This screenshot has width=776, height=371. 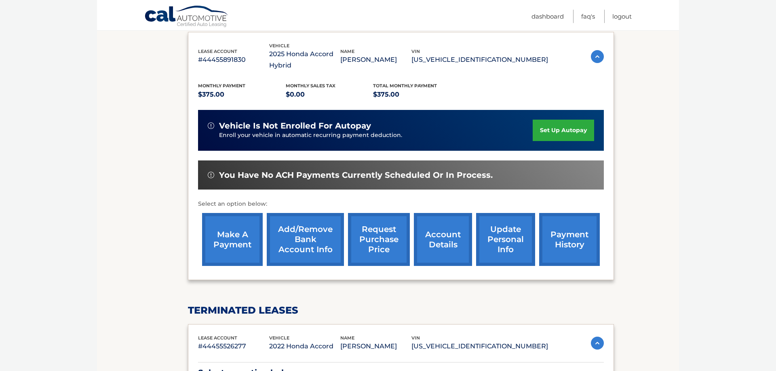 I want to click on span: You have no ACH payments currently scheduled or in process., so click(x=356, y=175).